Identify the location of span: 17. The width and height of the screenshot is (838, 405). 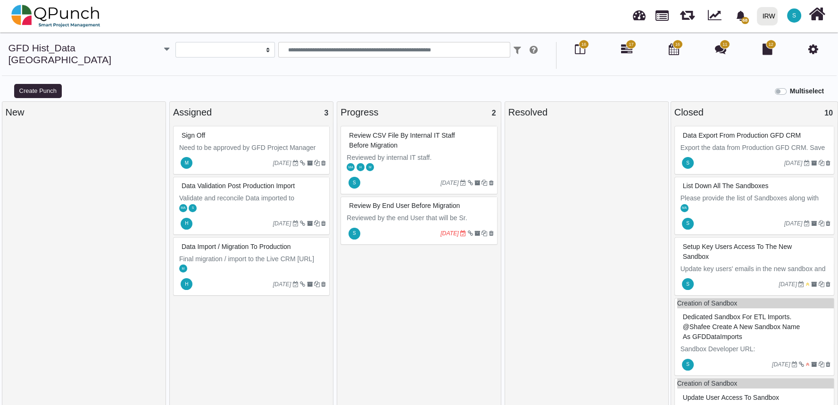
(631, 45).